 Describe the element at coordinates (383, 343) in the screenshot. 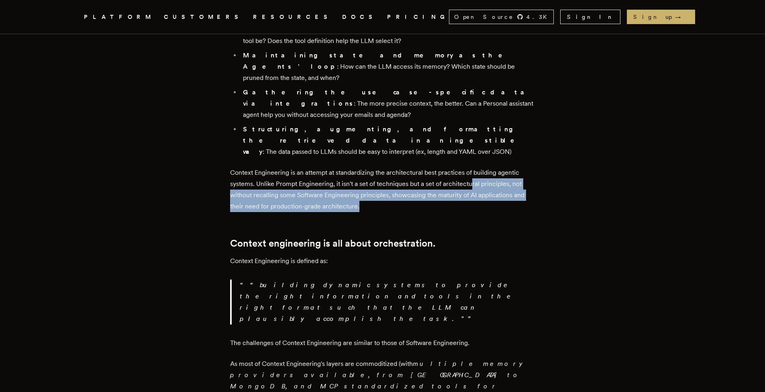

I see `p: The challenges of Context Engineering are similar to those of Software Engineering.` at that location.